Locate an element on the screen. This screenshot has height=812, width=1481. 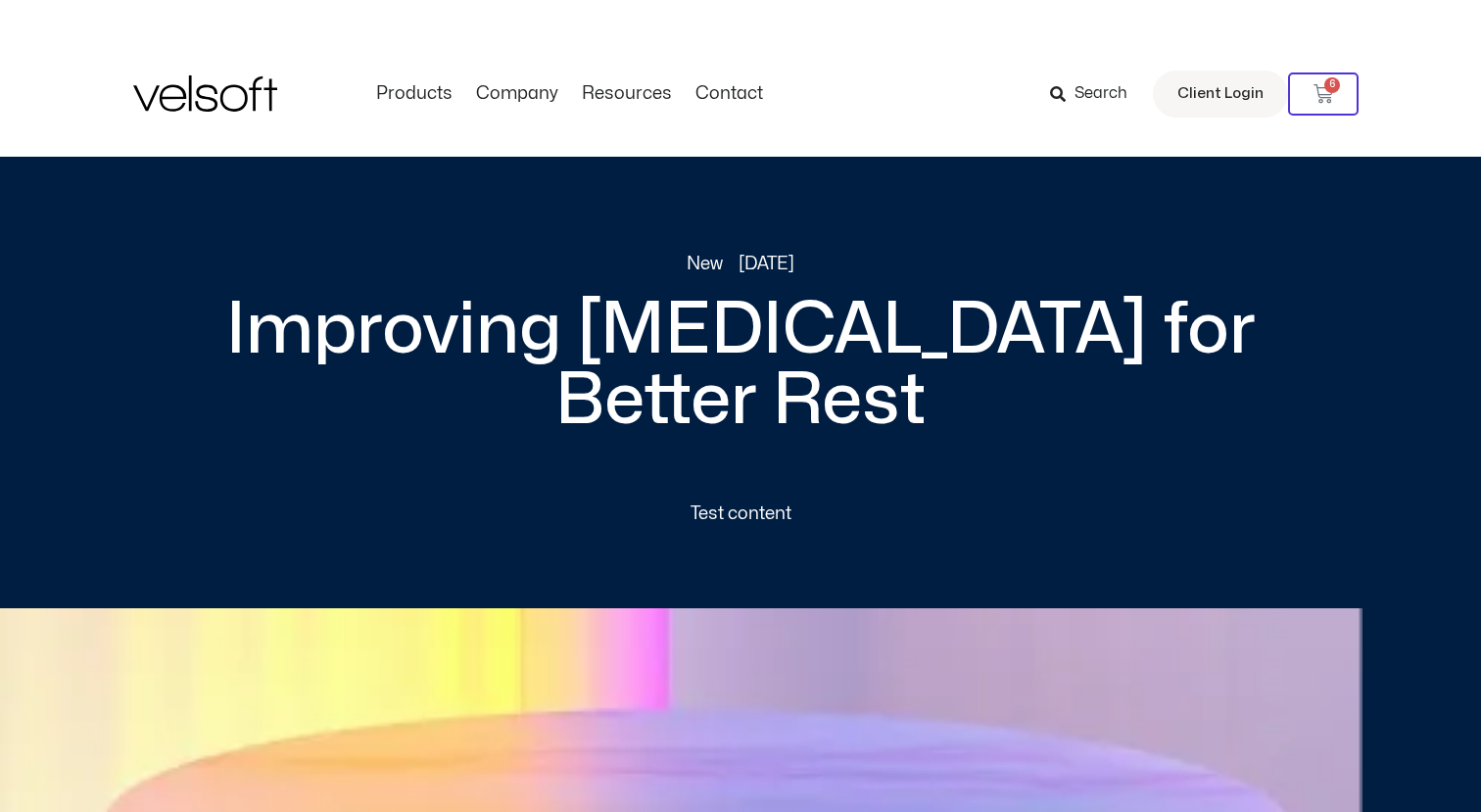
img: Velsoft Training Materials is located at coordinates (204, 93).